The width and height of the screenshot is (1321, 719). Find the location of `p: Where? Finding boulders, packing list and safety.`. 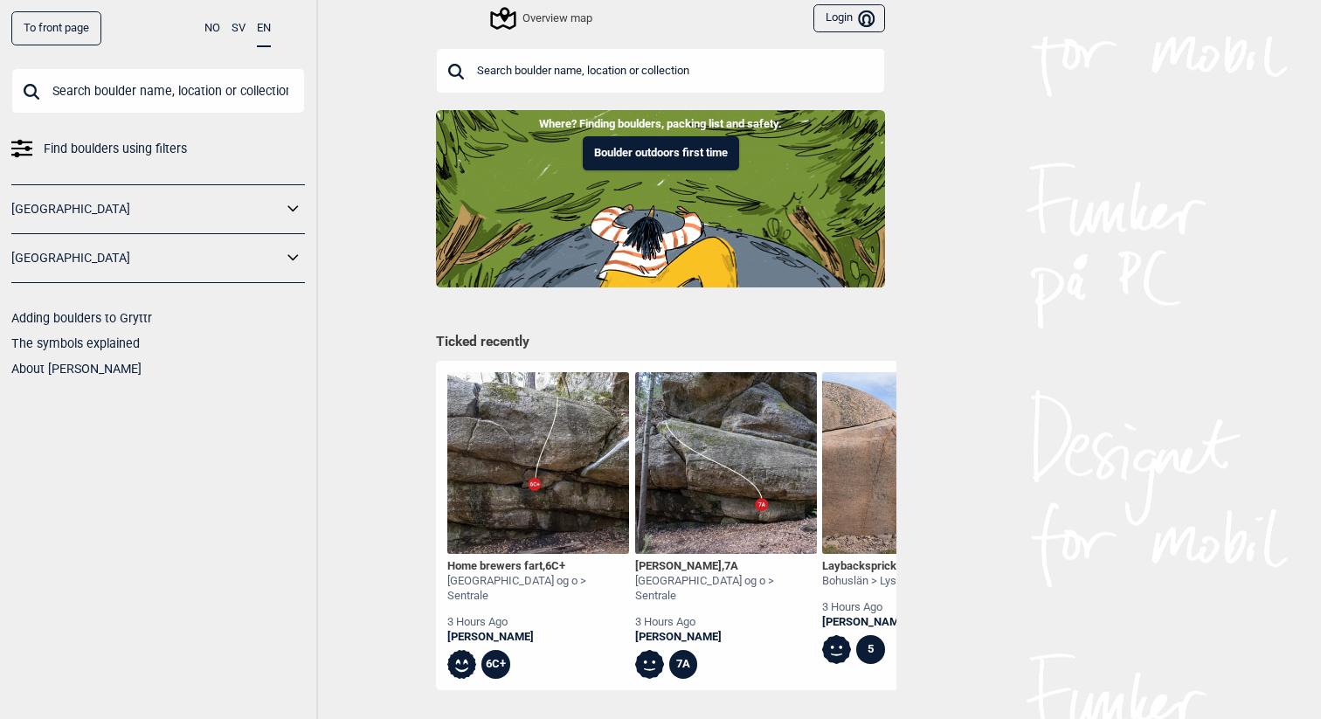

p: Where? Finding boulders, packing list and safety. is located at coordinates (661, 124).